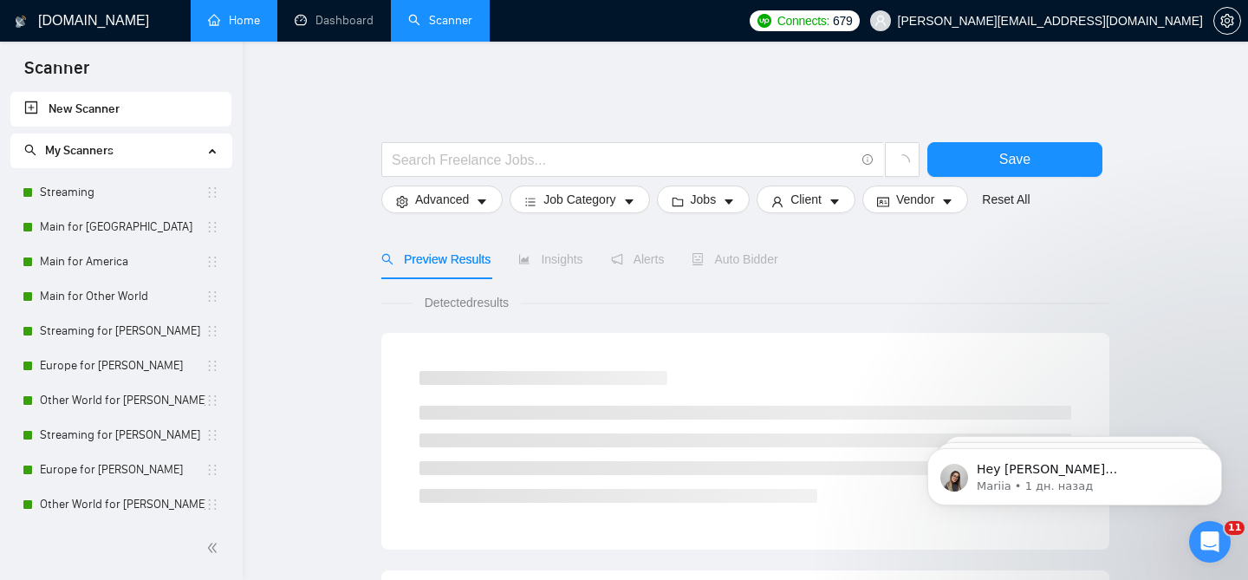 The height and width of the screenshot is (580, 1248). What do you see at coordinates (623, 159) in the screenshot?
I see `input: Search Freelance Jobs...` at bounding box center [623, 159].